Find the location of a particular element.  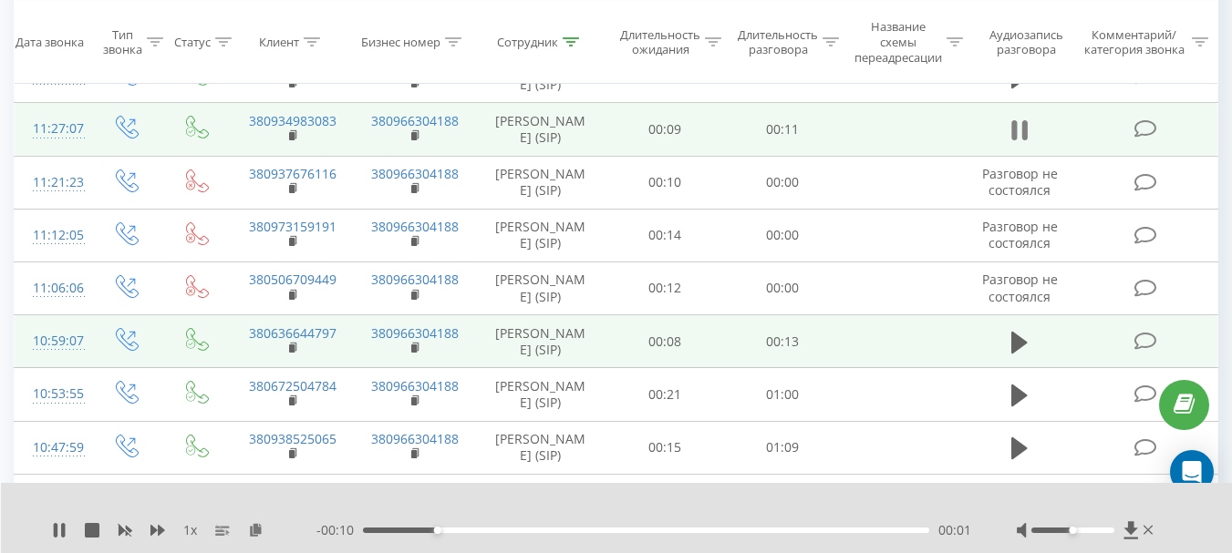

div: Бизнес номер is located at coordinates (400, 42).